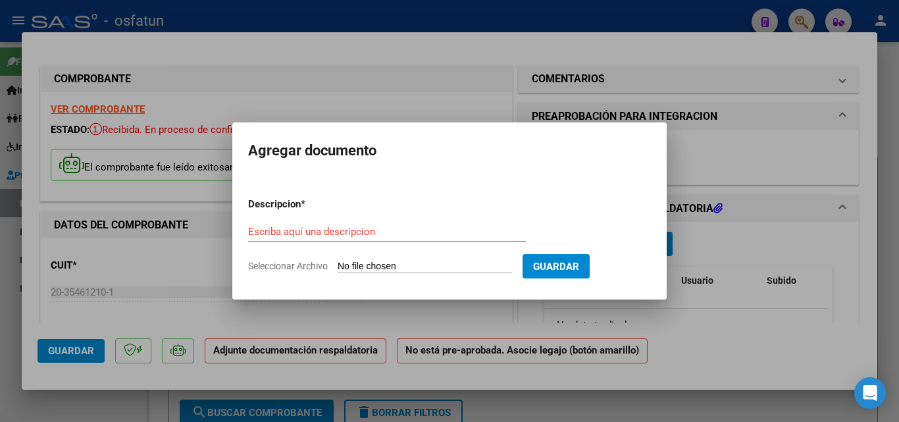 The height and width of the screenshot is (422, 899). What do you see at coordinates (287, 266) in the screenshot?
I see `span: Seleccionar Archivo` at bounding box center [287, 266].